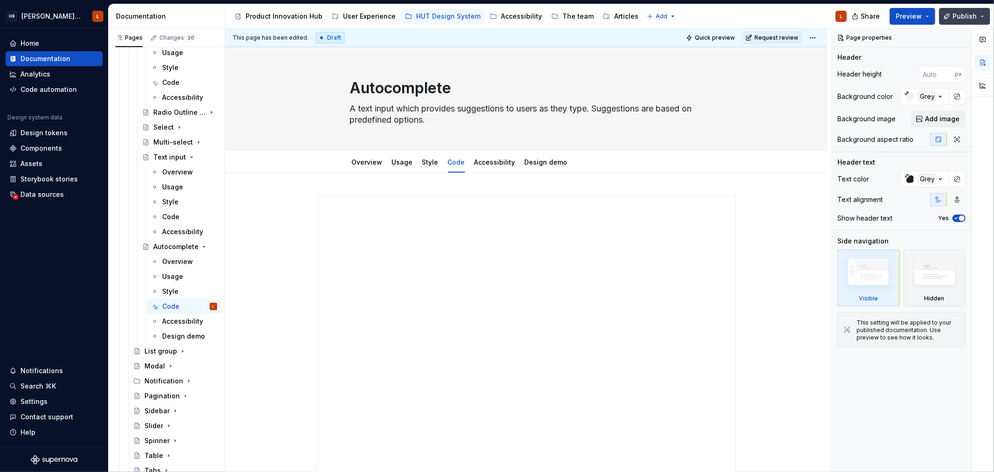 This screenshot has width=994, height=472. What do you see at coordinates (179, 112) in the screenshot?
I see `a: Radio Outline Button` at bounding box center [179, 112].